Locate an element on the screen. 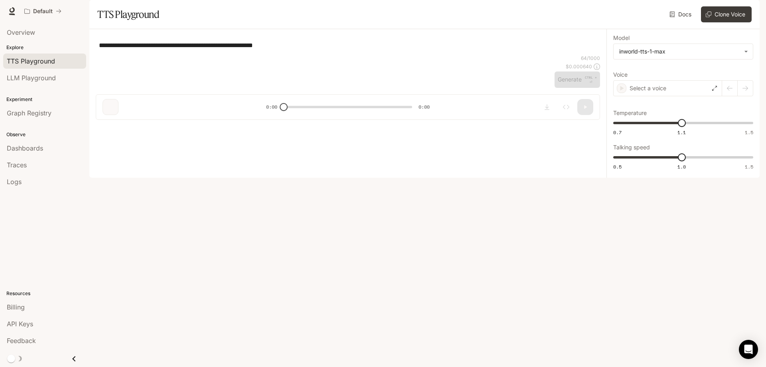 The image size is (766, 367). span: 1.0 is located at coordinates (681, 166).